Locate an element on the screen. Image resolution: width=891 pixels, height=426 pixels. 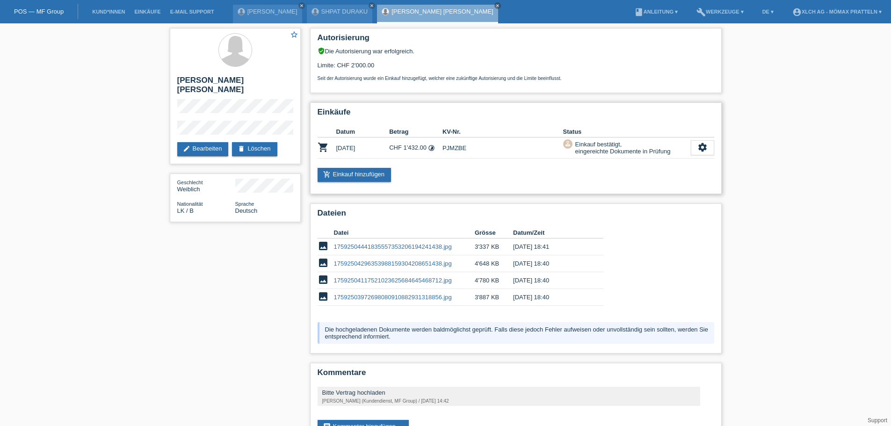
td: CHF 1'432.00 is located at coordinates (416, 148).